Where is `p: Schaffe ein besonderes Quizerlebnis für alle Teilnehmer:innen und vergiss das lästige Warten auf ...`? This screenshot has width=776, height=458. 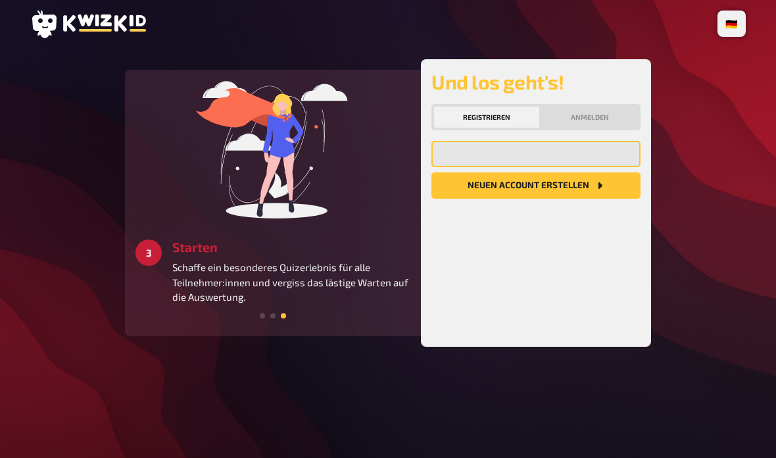
p: Schaffe ein besonderes Quizerlebnis für alle Teilnehmer:innen und vergiss das lästige Warten auf ... is located at coordinates (291, 282).